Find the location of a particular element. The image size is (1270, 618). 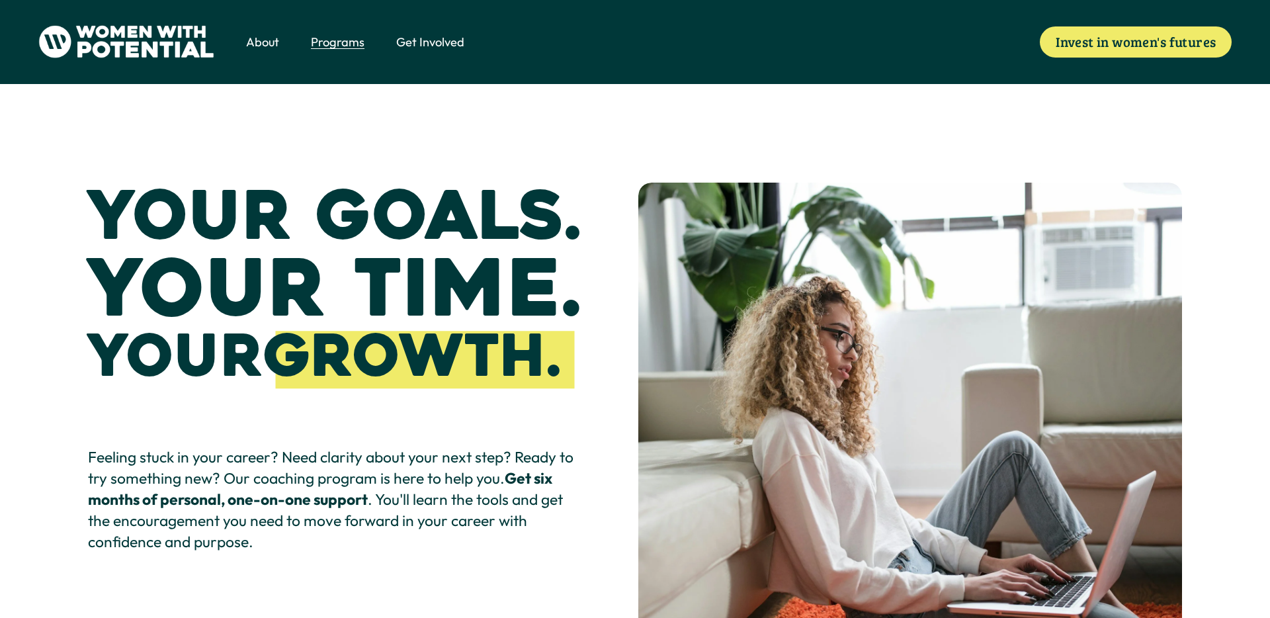

h1: Your Goals. is located at coordinates (335, 216).